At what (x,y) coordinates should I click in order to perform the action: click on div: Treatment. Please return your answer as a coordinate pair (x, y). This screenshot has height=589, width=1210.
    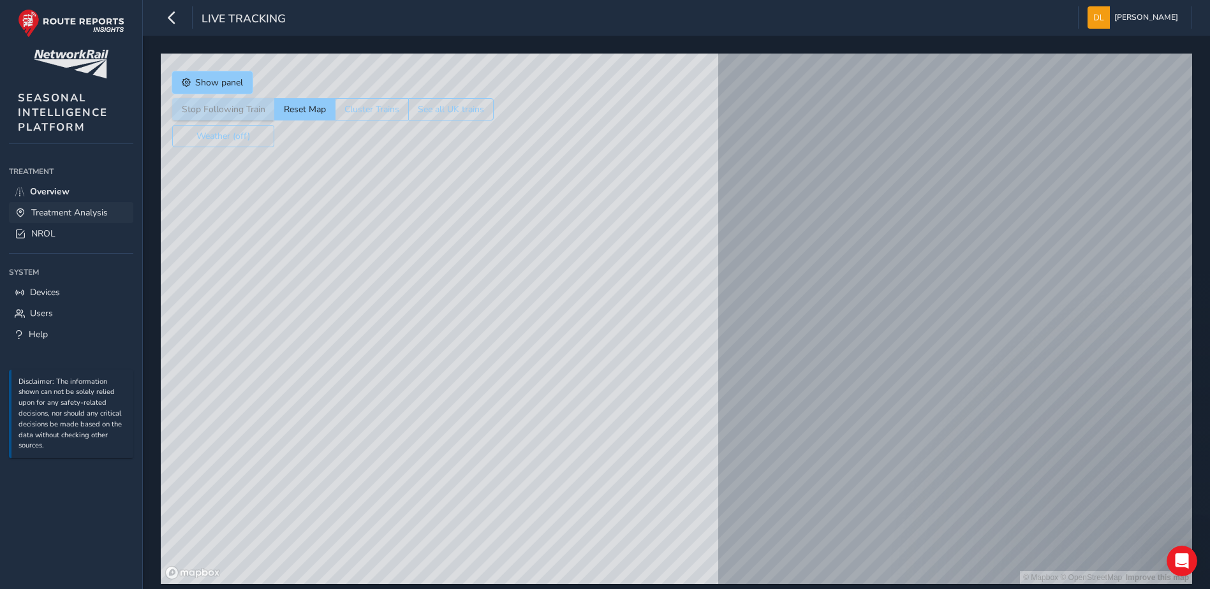
    Looking at the image, I should click on (71, 172).